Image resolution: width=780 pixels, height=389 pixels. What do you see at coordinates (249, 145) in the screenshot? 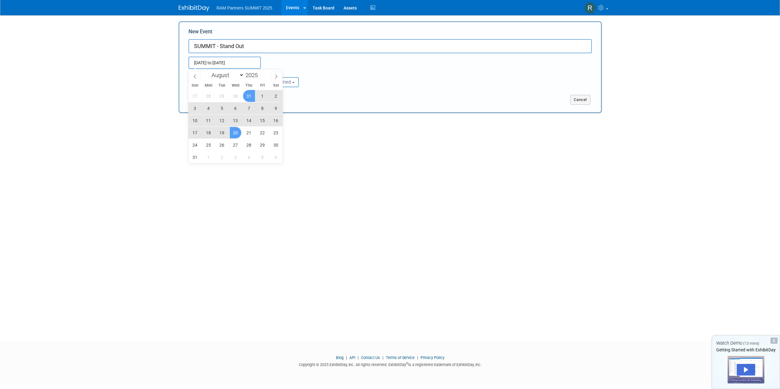
I see `span: August 28, 2025` at bounding box center [249, 145].